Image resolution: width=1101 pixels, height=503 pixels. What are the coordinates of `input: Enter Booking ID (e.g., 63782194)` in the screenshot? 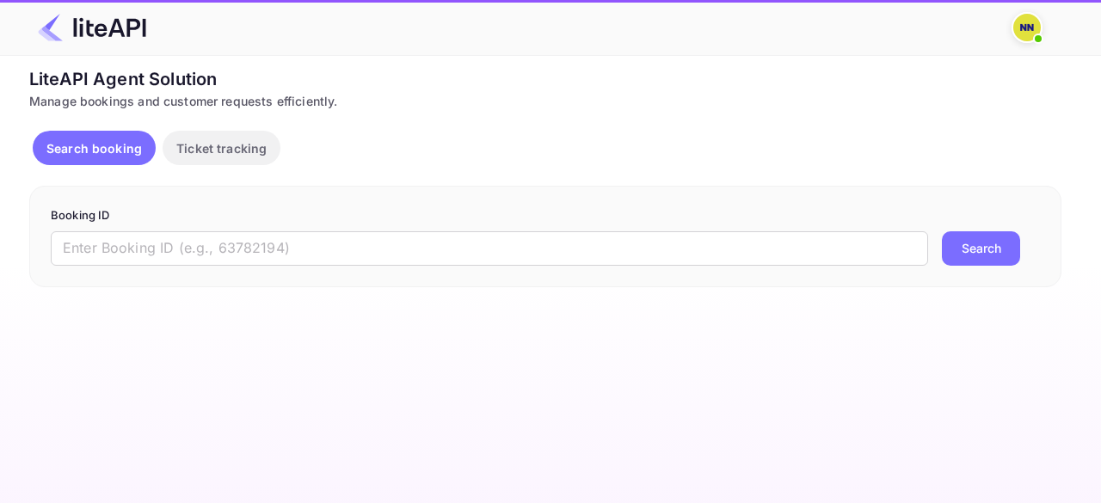 It's located at (490, 249).